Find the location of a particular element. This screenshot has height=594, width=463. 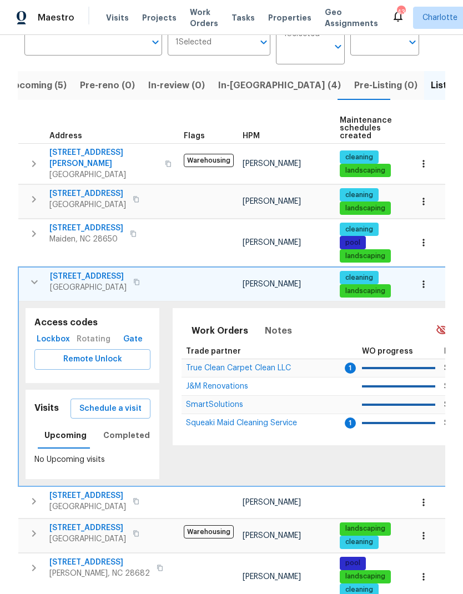

span: Geo Assignments is located at coordinates (352, 18).